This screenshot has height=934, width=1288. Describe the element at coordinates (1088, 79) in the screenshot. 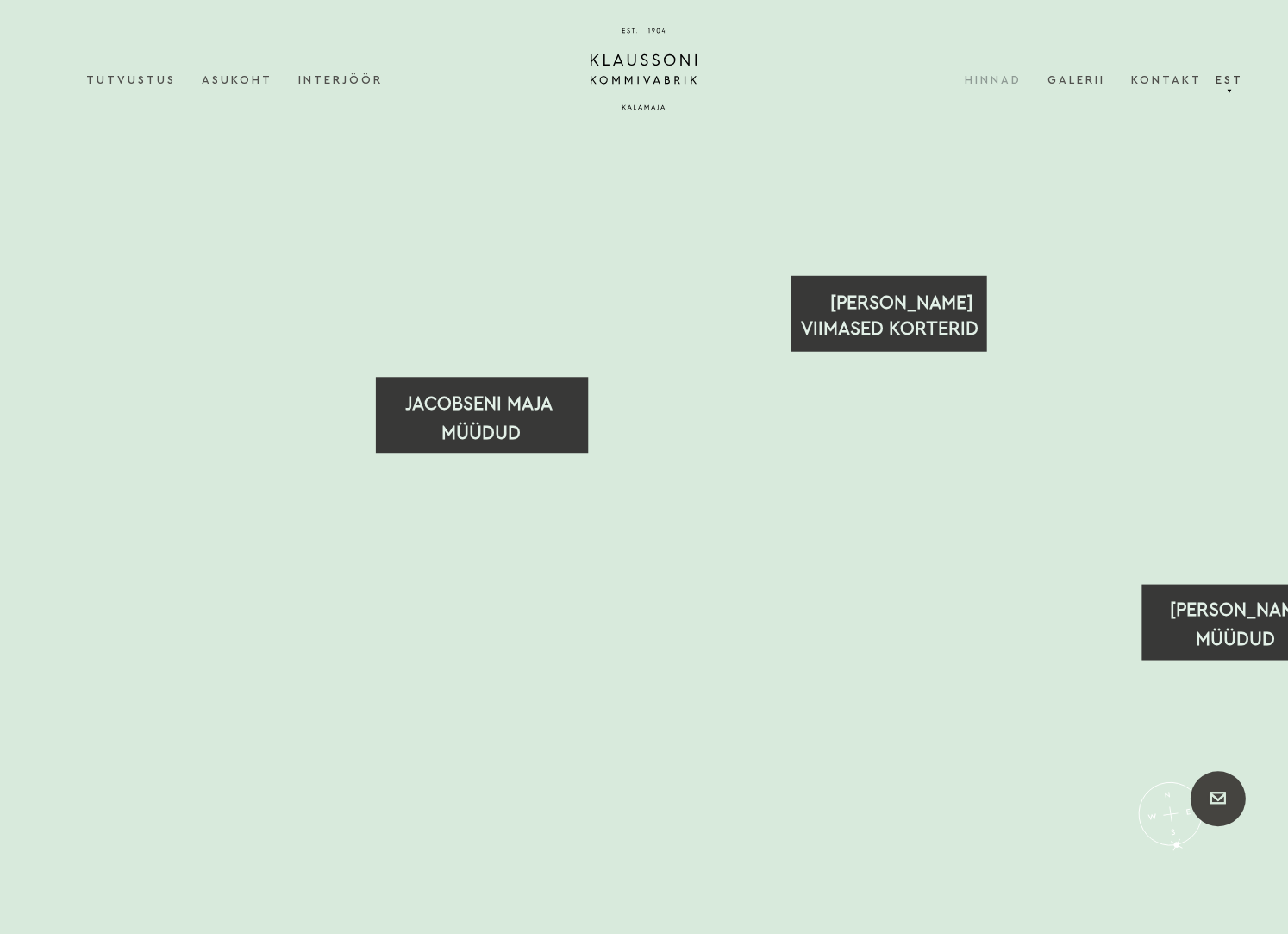

I see `a: Galerii` at that location.